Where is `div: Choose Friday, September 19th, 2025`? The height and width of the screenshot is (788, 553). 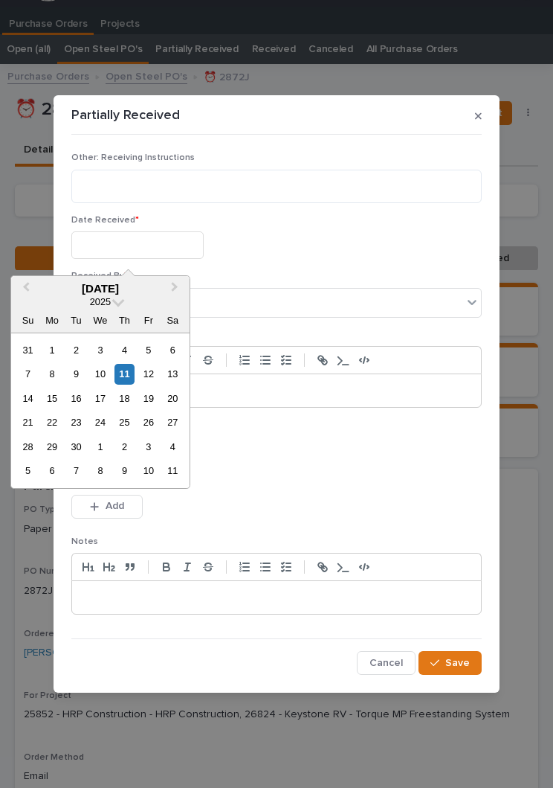 div: Choose Friday, September 19th, 2025 is located at coordinates (148, 398).